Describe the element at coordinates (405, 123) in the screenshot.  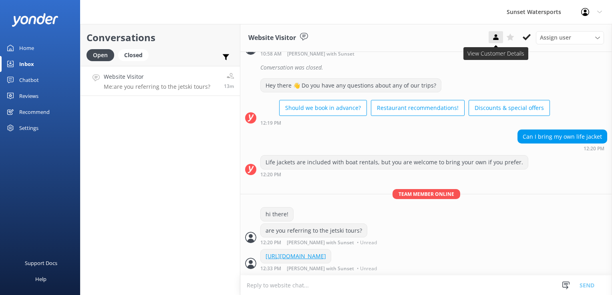
I see `div: 11:19am 12-Aug-2025 (UTC -05:00) America/Cancun` at that location.